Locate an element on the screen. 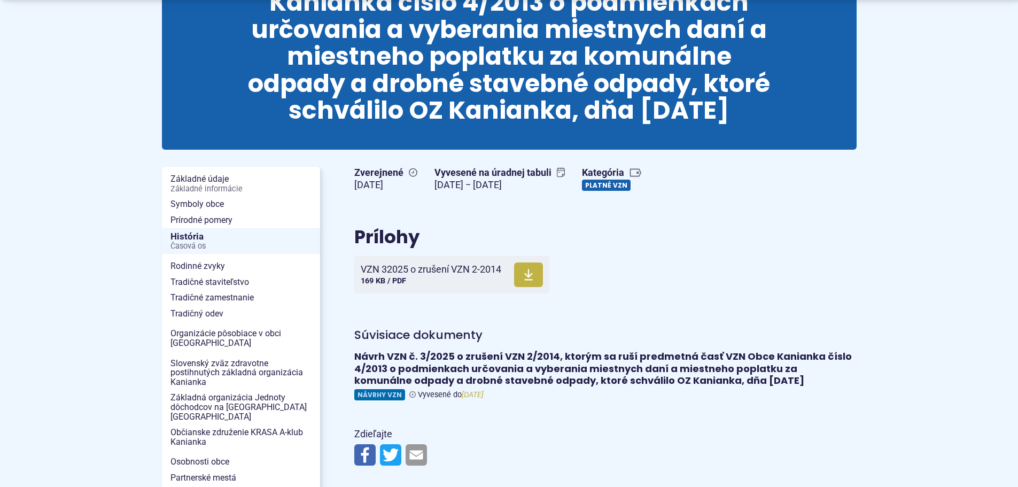  a: Symboly obce is located at coordinates (241, 204).